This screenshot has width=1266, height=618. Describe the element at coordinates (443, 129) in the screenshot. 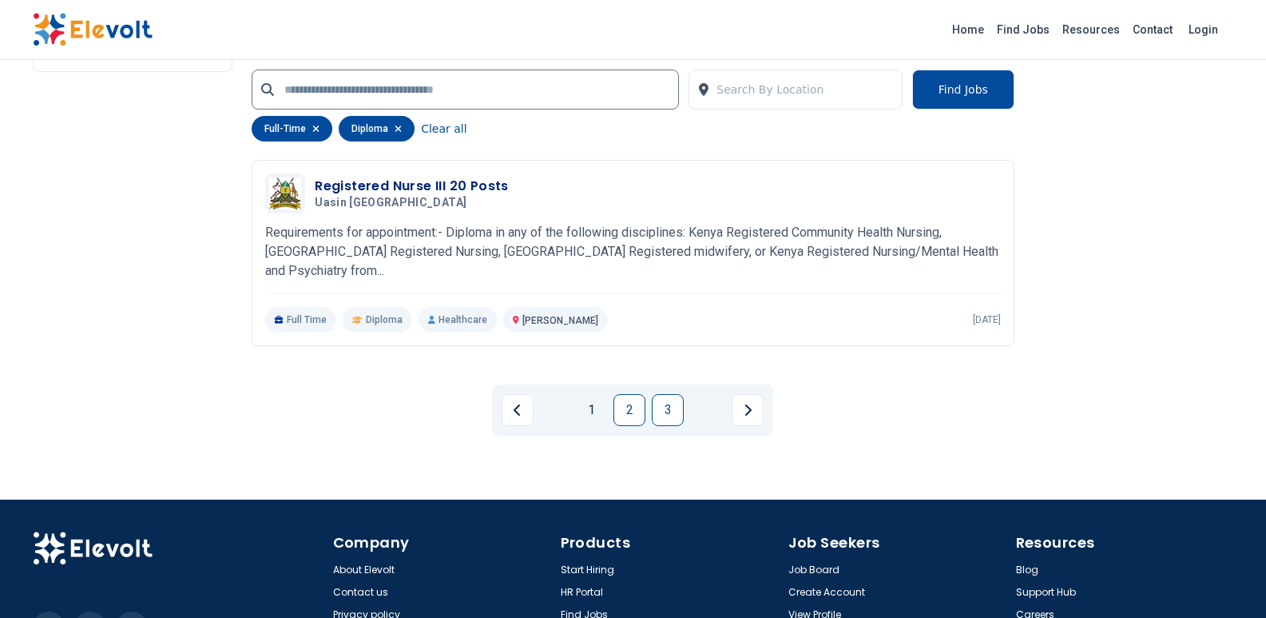

I see `button: Clear all` at that location.